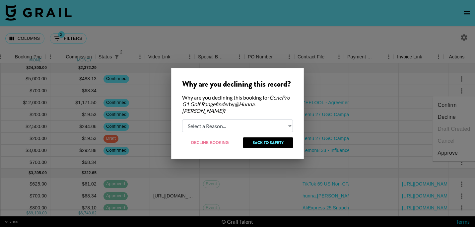 This screenshot has width=475, height=227. I want to click on button: Back to Safety, so click(268, 143).